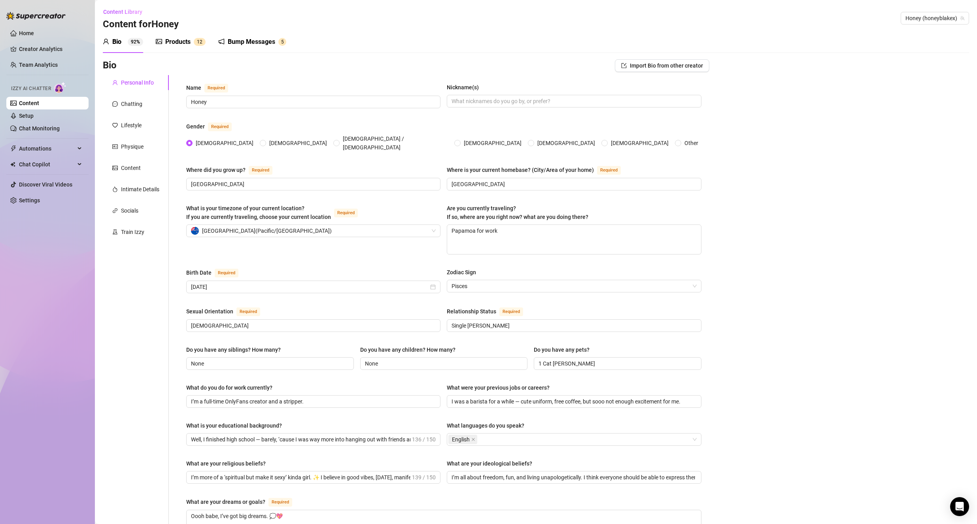 The height and width of the screenshot is (524, 977). Describe the element at coordinates (312, 326) in the screenshot. I see `input: Sexual Orientation` at that location.